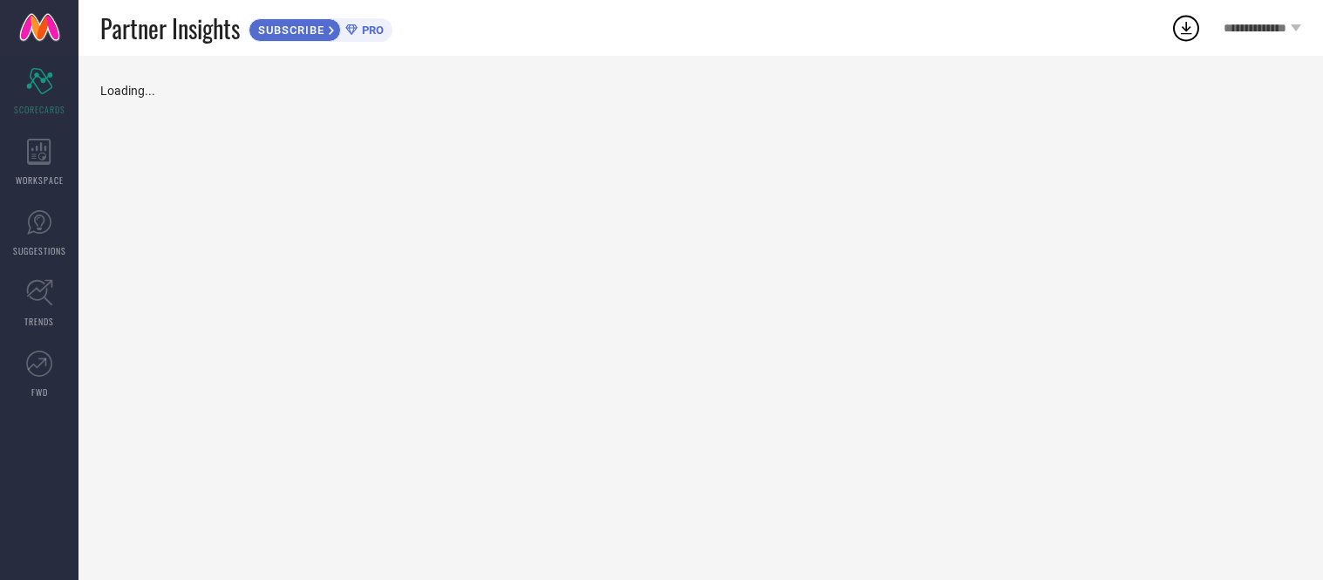 This screenshot has width=1323, height=580. I want to click on span: Loading..., so click(127, 91).